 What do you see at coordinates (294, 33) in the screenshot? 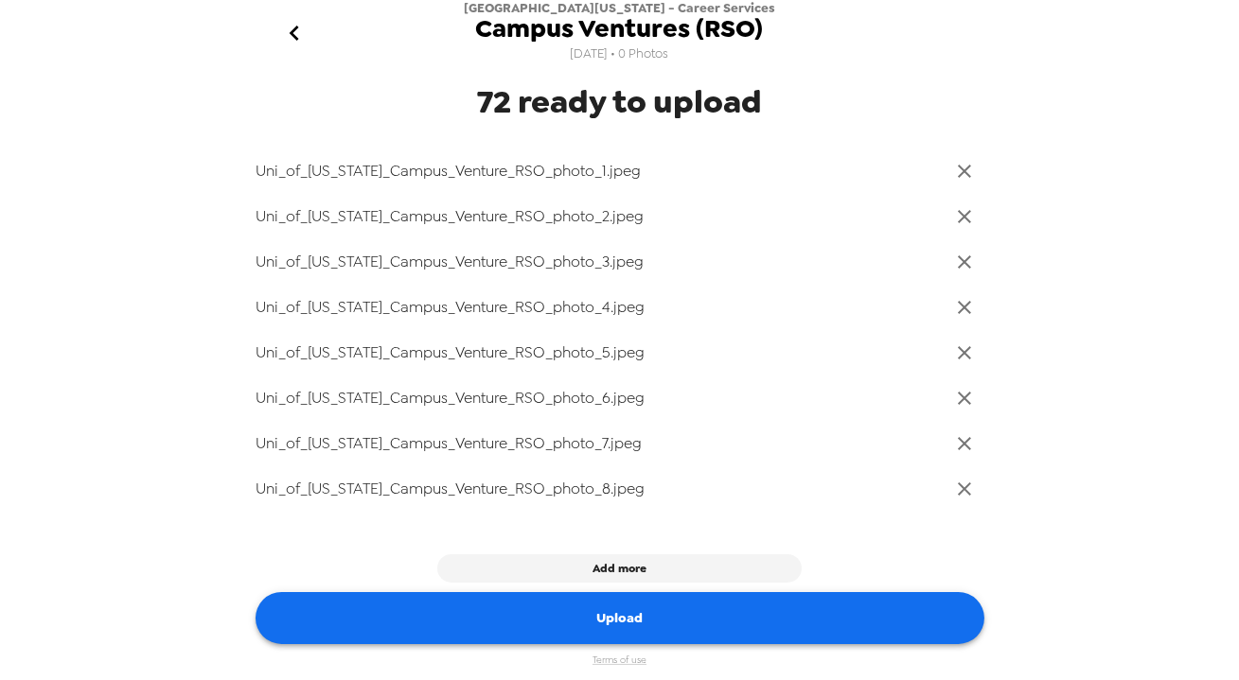
I see `button: go back` at bounding box center [294, 33].